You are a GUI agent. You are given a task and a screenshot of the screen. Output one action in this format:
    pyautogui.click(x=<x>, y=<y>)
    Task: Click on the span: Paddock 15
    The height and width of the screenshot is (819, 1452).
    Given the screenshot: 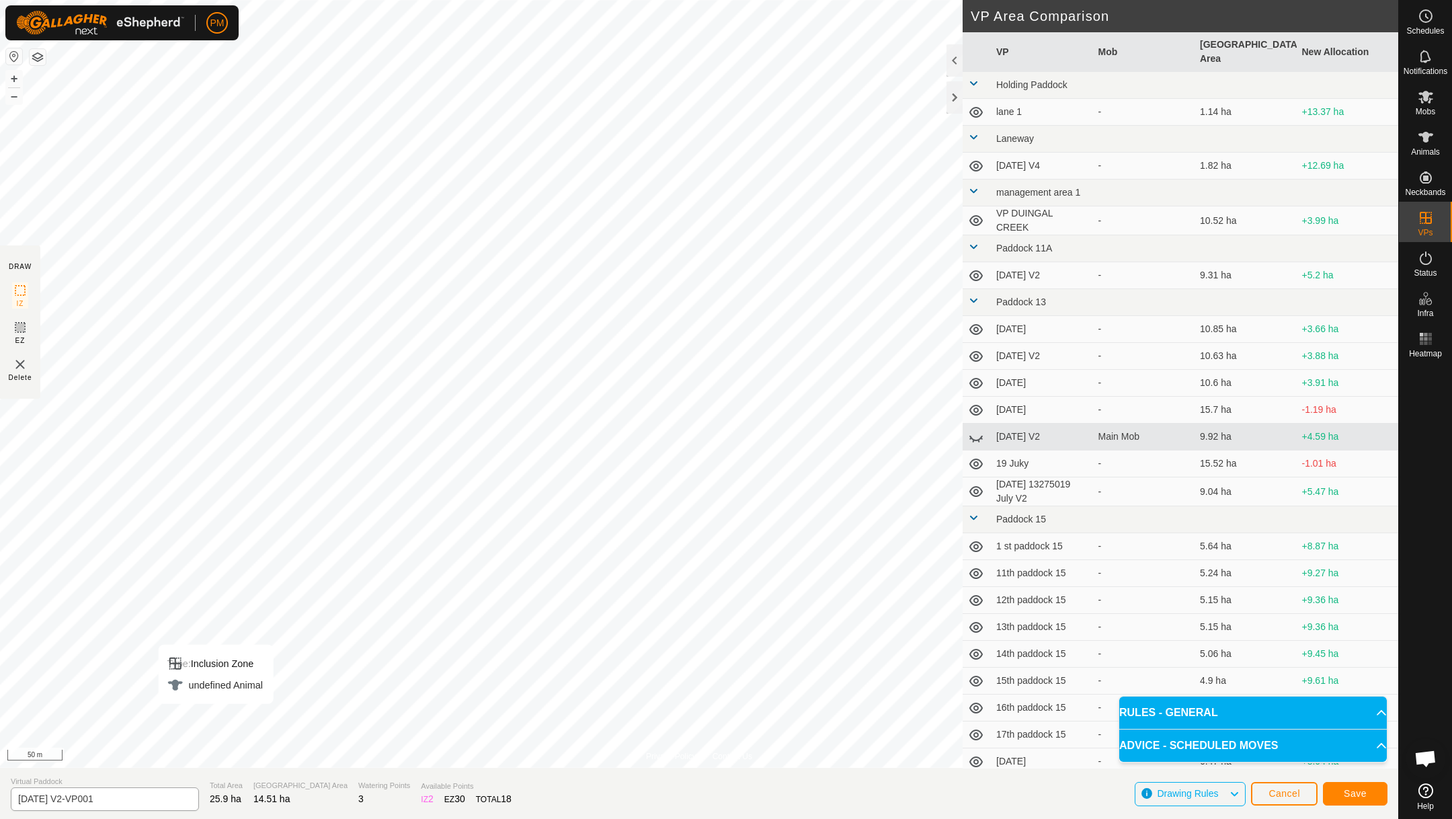 What is the action you would take?
    pyautogui.click(x=1021, y=519)
    